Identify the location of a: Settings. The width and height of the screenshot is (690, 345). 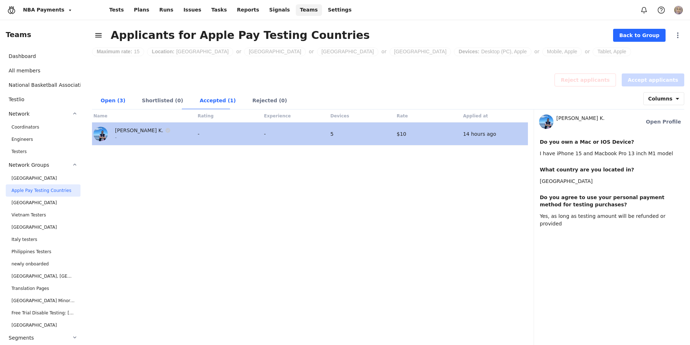
(340, 10).